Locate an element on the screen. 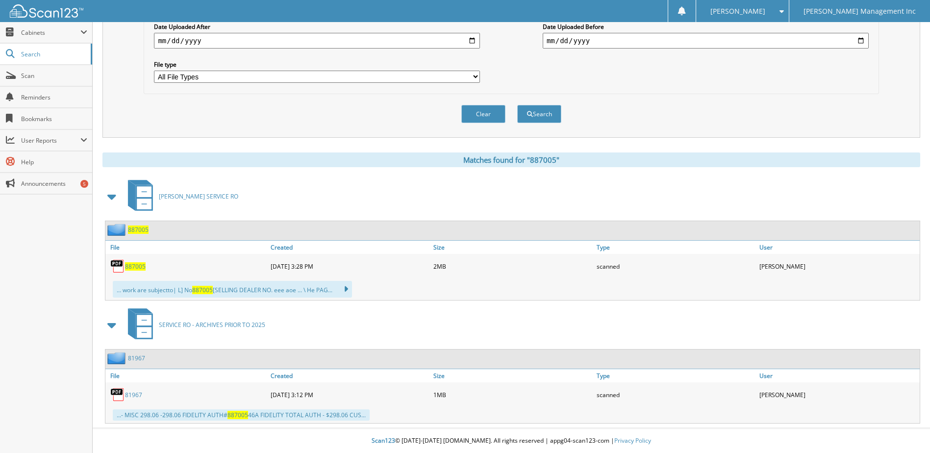 Image resolution: width=930 pixels, height=453 pixels. div: ... work are subjectto| L] No [SELLING DEALER NO. eee aoe ... \ He PAG... is located at coordinates (232, 289).